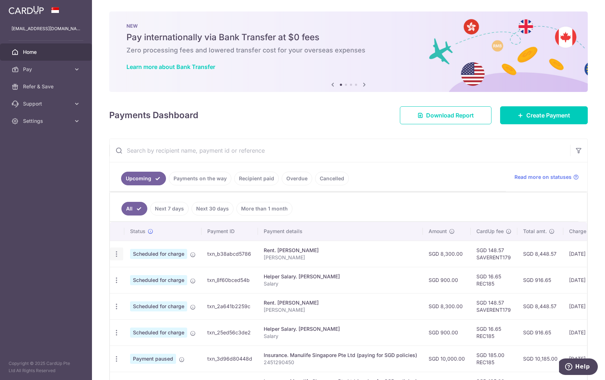 This screenshot has height=380, width=605. What do you see at coordinates (340, 355) in the screenshot?
I see `div: Insurance. Manulife Singapore Pte Ltd (paying for SGD policies)` at bounding box center [340, 355].